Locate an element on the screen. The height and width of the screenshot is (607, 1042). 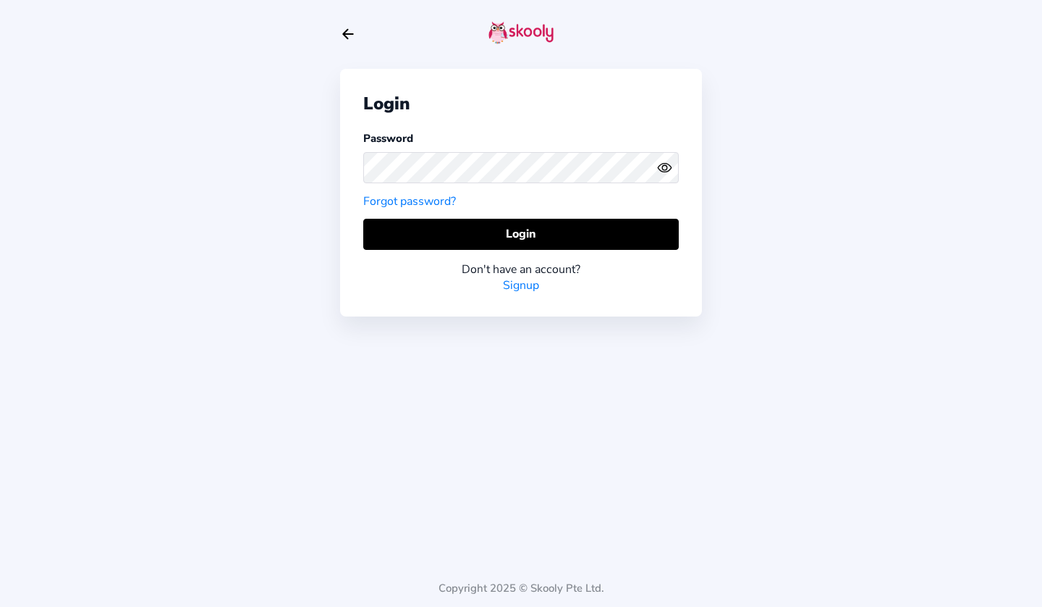
button: eye outlineeye off outline is located at coordinates (668, 167).